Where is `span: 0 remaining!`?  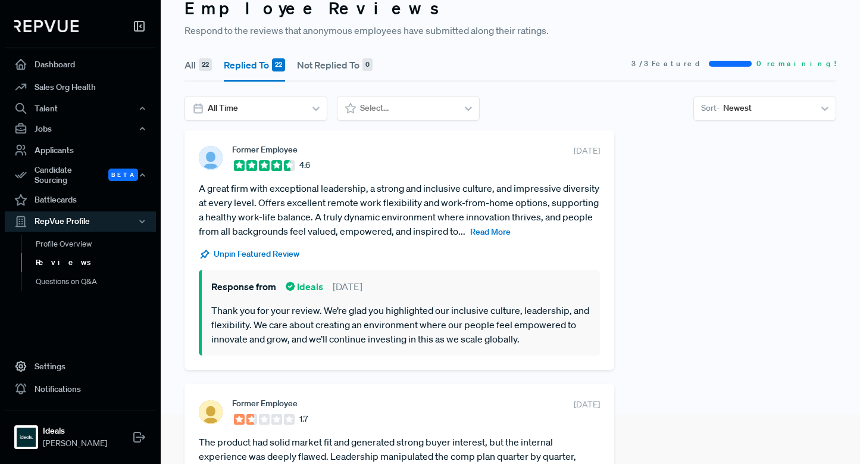
span: 0 remaining! is located at coordinates (797, 64).